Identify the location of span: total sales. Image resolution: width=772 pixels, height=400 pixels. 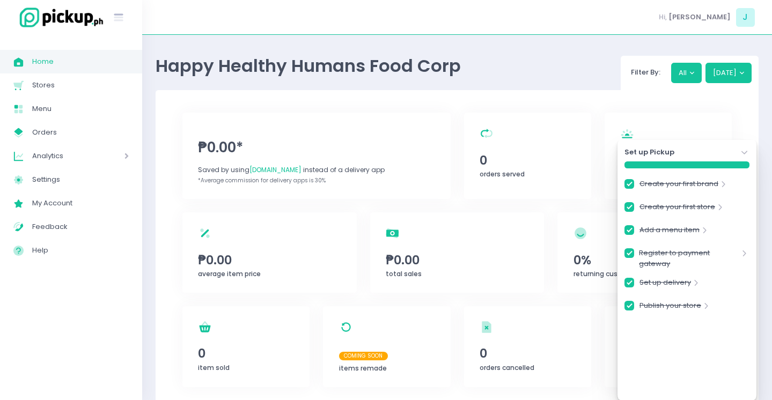
(404, 274).